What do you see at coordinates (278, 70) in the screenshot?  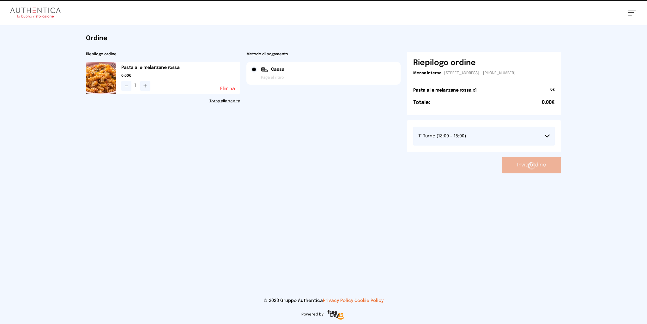 I see `span: Cassa` at bounding box center [278, 70].